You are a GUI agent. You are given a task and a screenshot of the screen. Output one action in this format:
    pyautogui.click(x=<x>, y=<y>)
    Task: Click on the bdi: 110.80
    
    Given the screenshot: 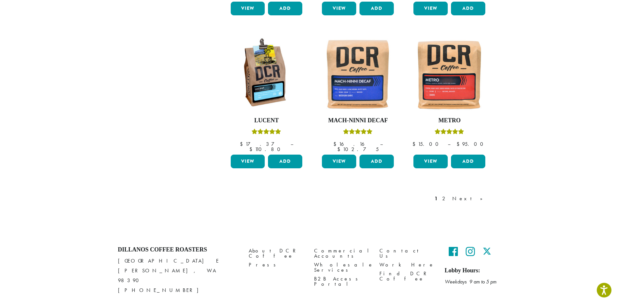 What is the action you would take?
    pyautogui.click(x=266, y=149)
    